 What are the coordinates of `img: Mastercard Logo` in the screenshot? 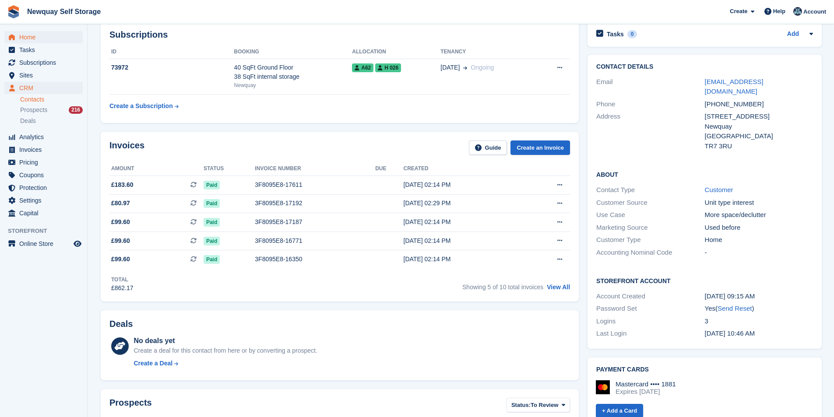 It's located at (603, 387).